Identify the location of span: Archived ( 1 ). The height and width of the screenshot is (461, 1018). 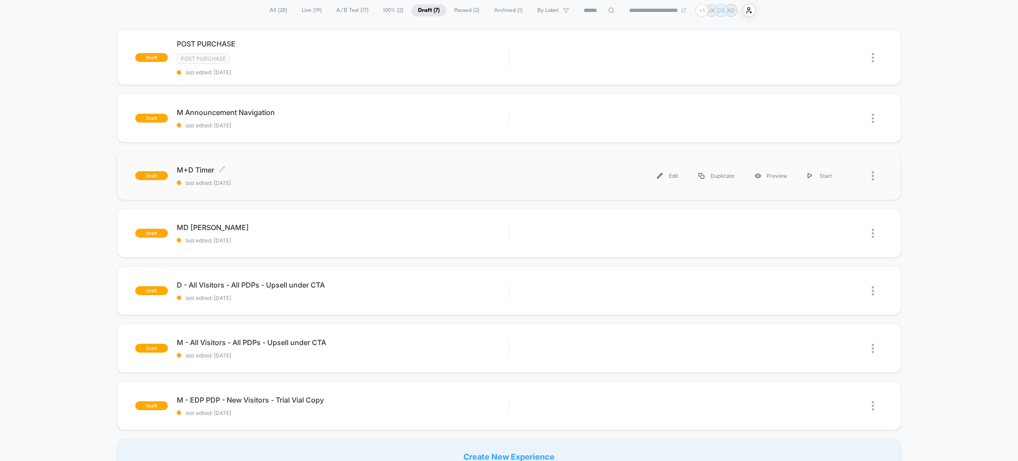
(508, 10).